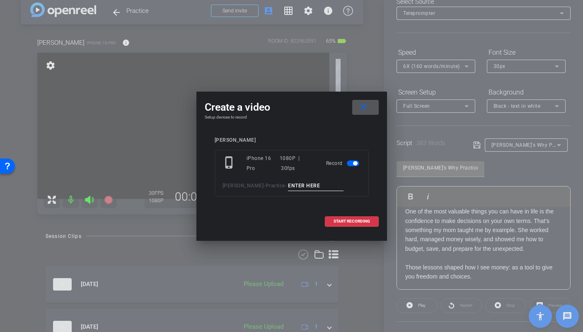 Image resolution: width=583 pixels, height=332 pixels. What do you see at coordinates (292, 107) in the screenshot?
I see `div: Create a video` at bounding box center [292, 107].